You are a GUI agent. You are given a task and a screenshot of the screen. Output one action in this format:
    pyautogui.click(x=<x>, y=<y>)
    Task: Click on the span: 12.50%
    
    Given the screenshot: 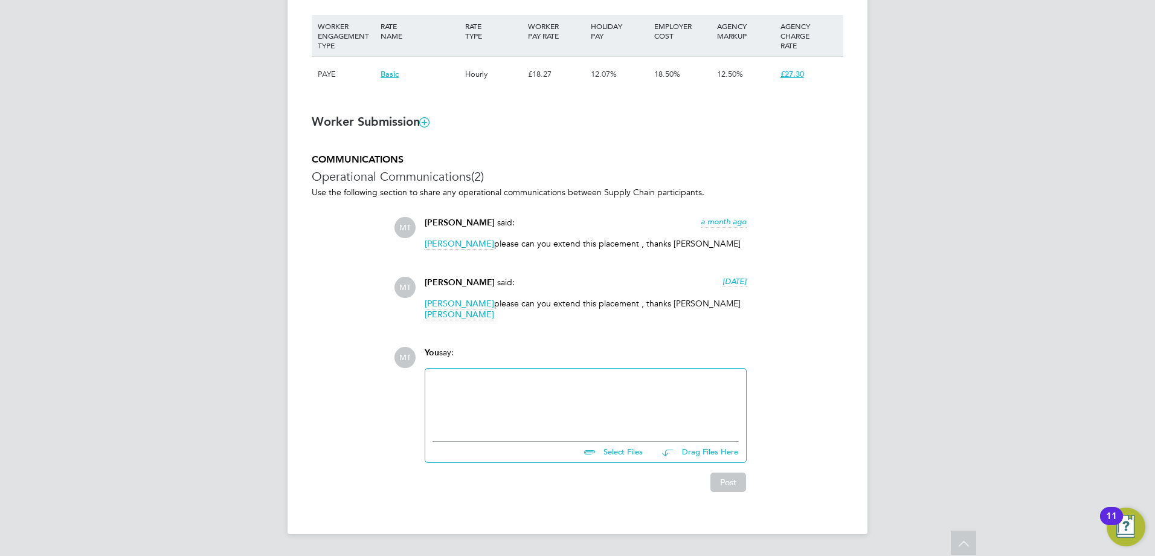 What is the action you would take?
    pyautogui.click(x=729, y=74)
    